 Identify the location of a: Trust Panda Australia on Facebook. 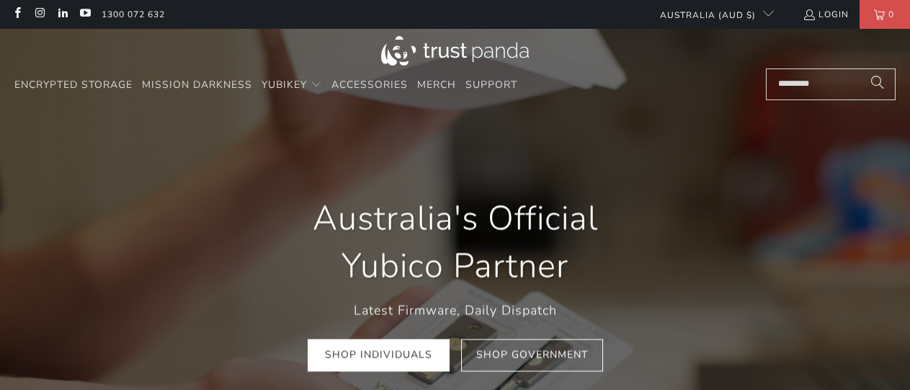
(17, 14).